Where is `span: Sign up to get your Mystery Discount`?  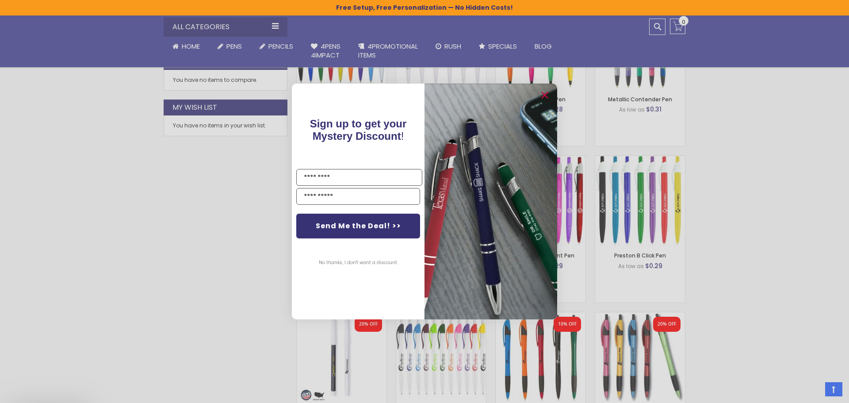
span: Sign up to get your Mystery Discount is located at coordinates (358, 130).